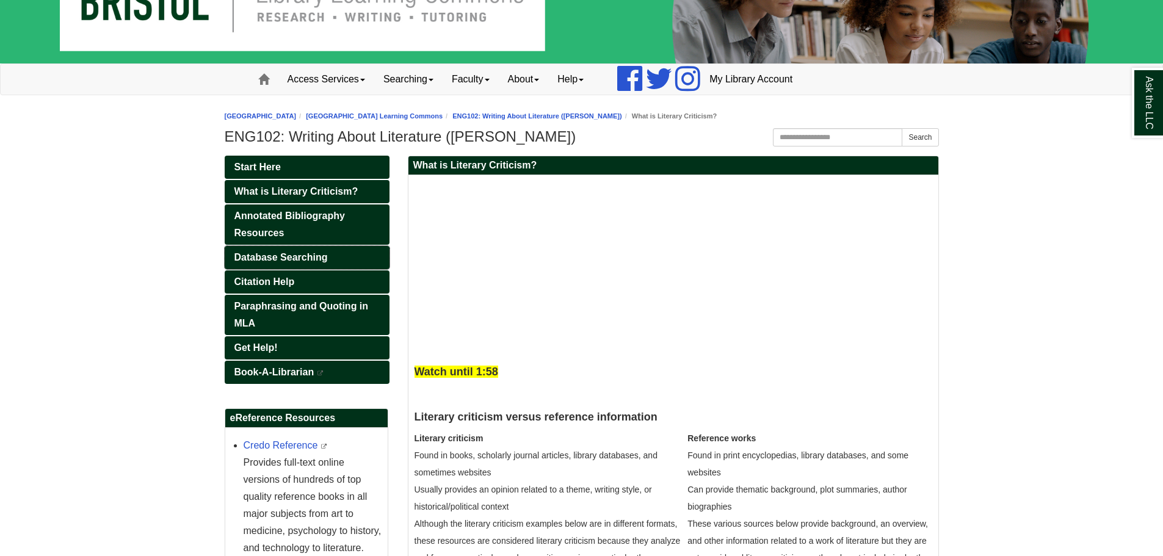  Describe the element at coordinates (582, 116) in the screenshot. I see `nav: breadcrumb` at that location.